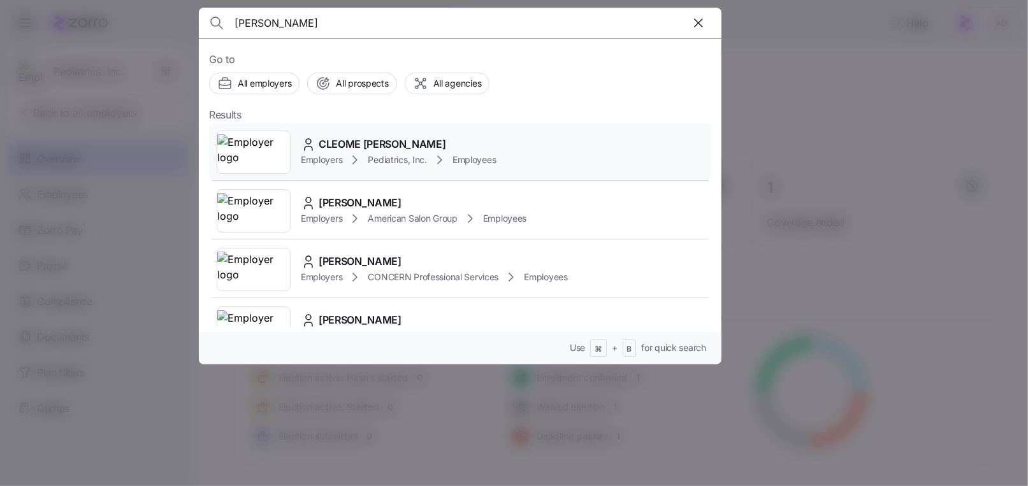 This screenshot has height=486, width=1028. Describe the element at coordinates (225, 115) in the screenshot. I see `span: Results` at that location.